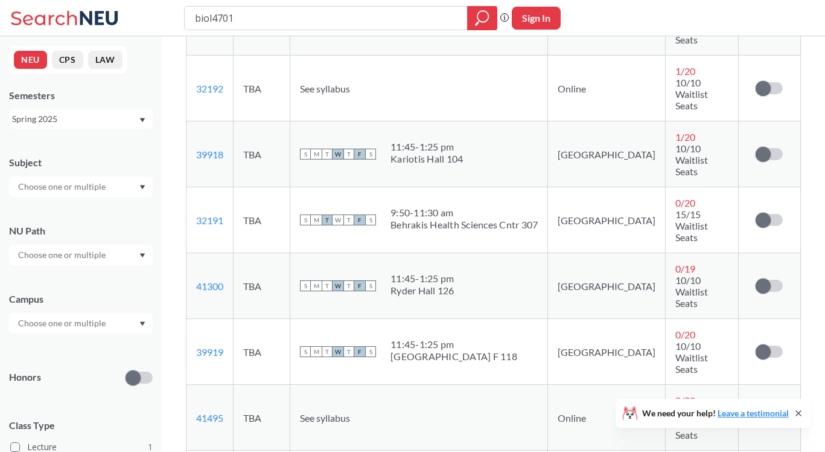 The image size is (825, 452). What do you see at coordinates (105, 60) in the screenshot?
I see `button: LAW` at bounding box center [105, 60].